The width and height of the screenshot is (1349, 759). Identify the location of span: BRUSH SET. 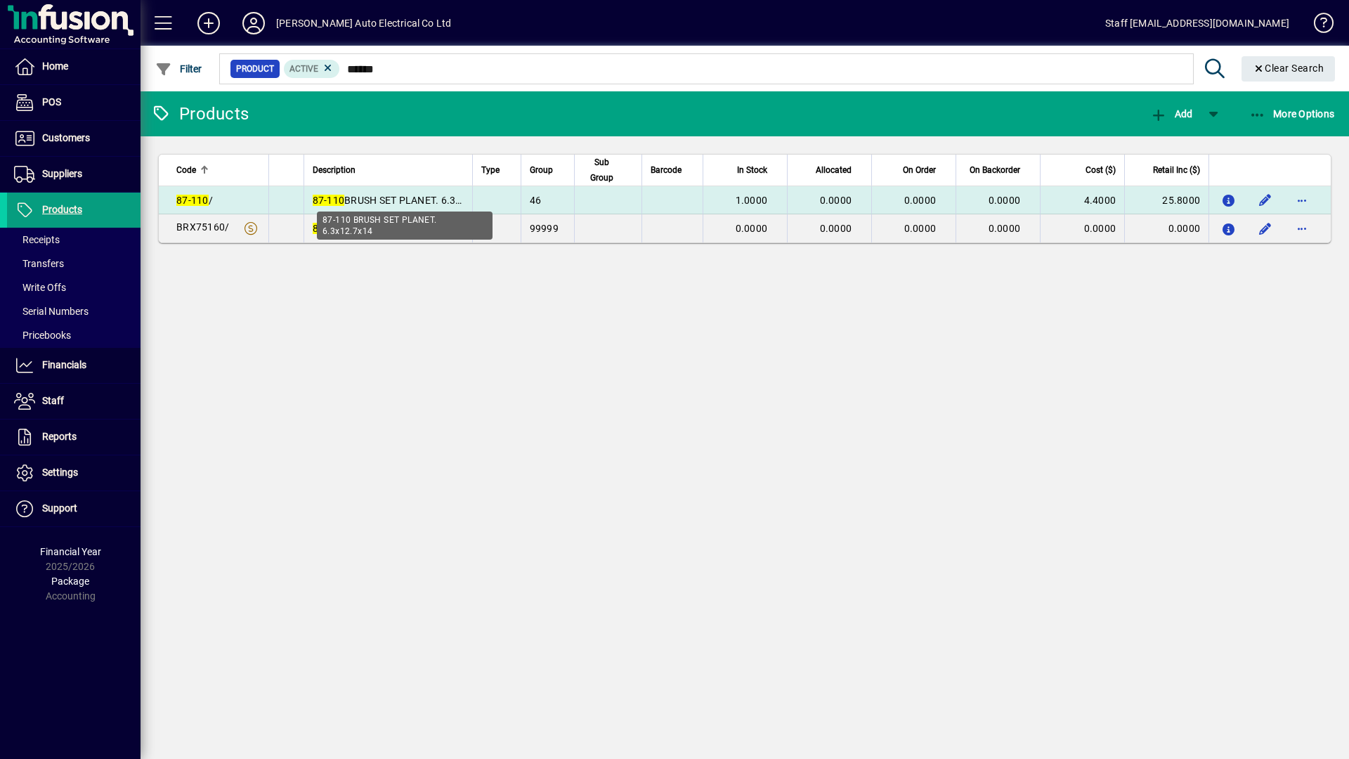
(355, 228).